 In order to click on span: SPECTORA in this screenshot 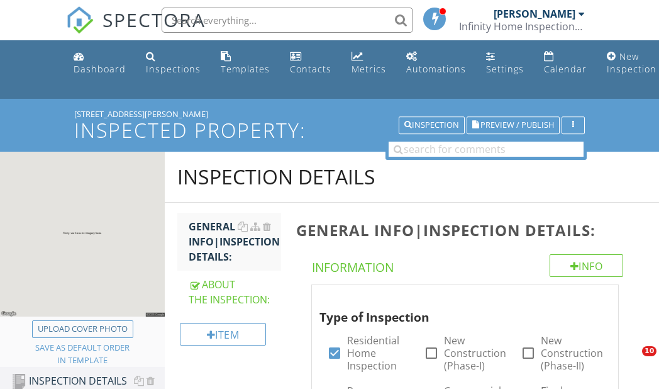, I will do `click(154, 19)`.